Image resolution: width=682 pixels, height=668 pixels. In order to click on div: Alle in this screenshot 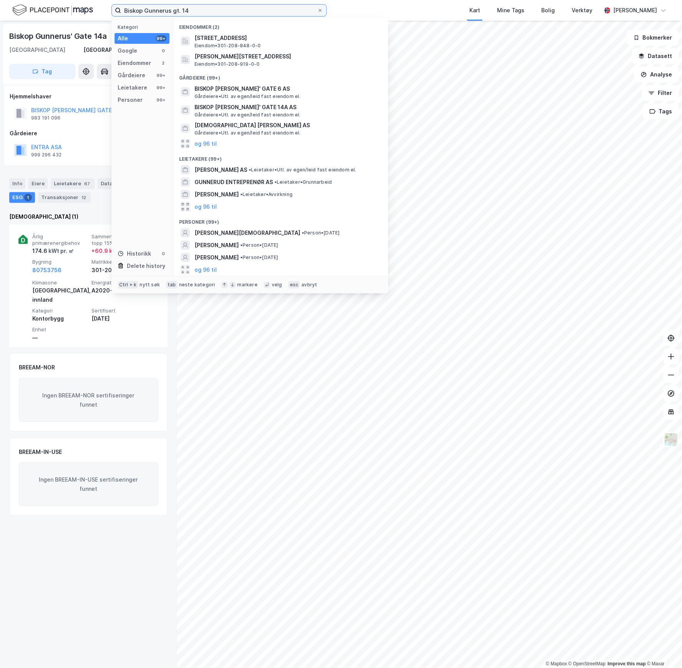, I will do `click(123, 38)`.